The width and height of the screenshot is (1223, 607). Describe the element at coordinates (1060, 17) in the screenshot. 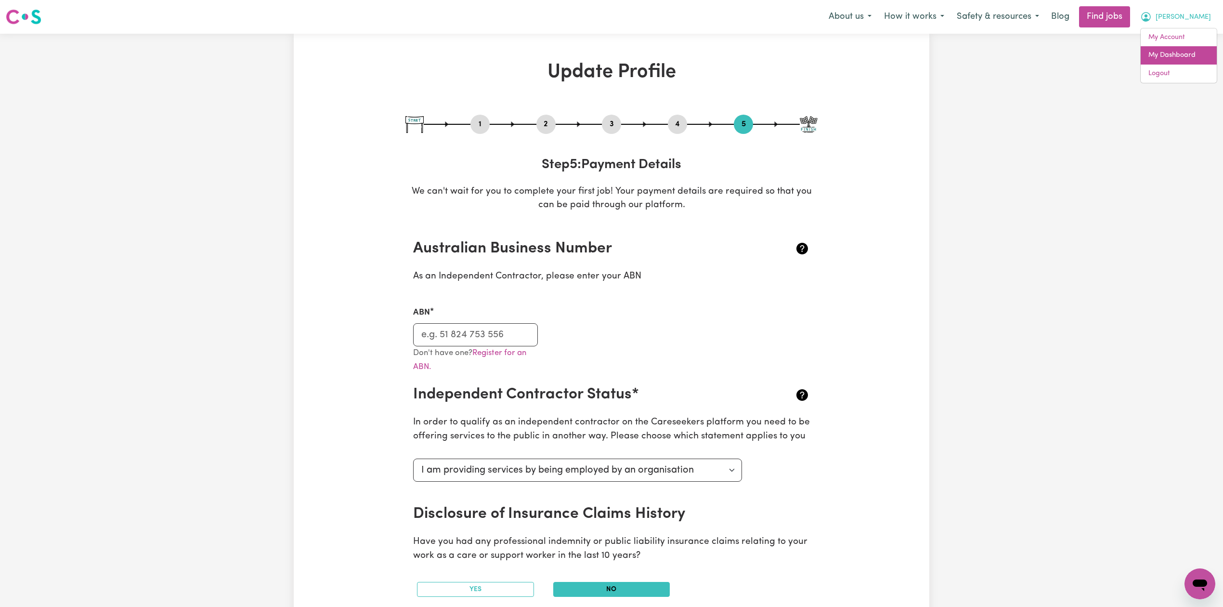

I see `a: Blog` at that location.